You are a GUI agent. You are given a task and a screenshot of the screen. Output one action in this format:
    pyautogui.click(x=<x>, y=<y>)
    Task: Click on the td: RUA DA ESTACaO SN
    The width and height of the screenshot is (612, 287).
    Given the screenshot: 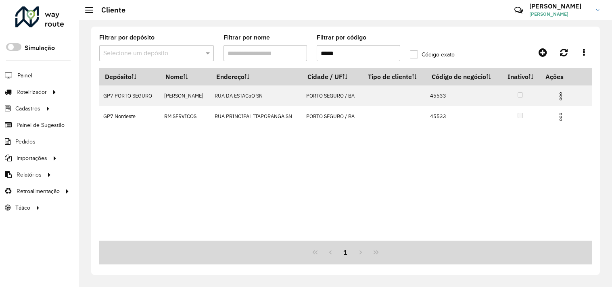 What is the action you would take?
    pyautogui.click(x=256, y=96)
    